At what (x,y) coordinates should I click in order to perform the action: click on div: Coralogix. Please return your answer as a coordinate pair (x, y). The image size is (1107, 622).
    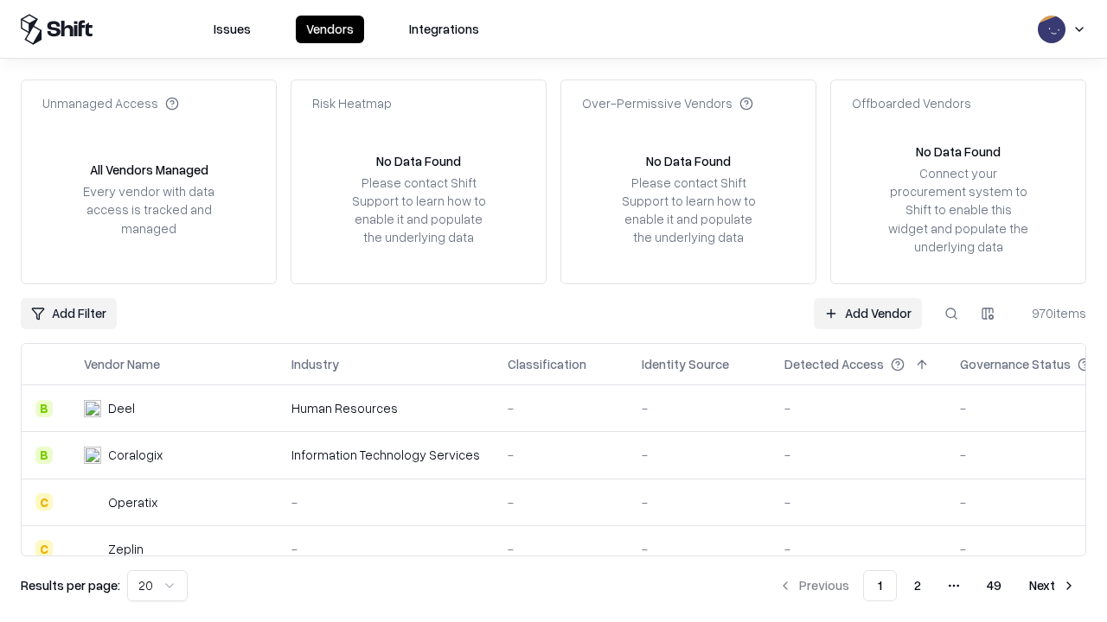
    Looking at the image, I should click on (135, 455).